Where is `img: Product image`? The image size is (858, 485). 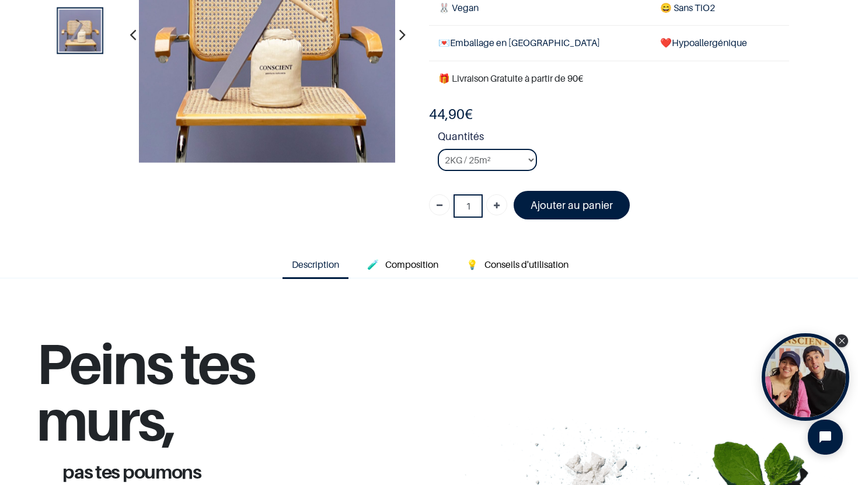 img: Product image is located at coordinates (81, 31).